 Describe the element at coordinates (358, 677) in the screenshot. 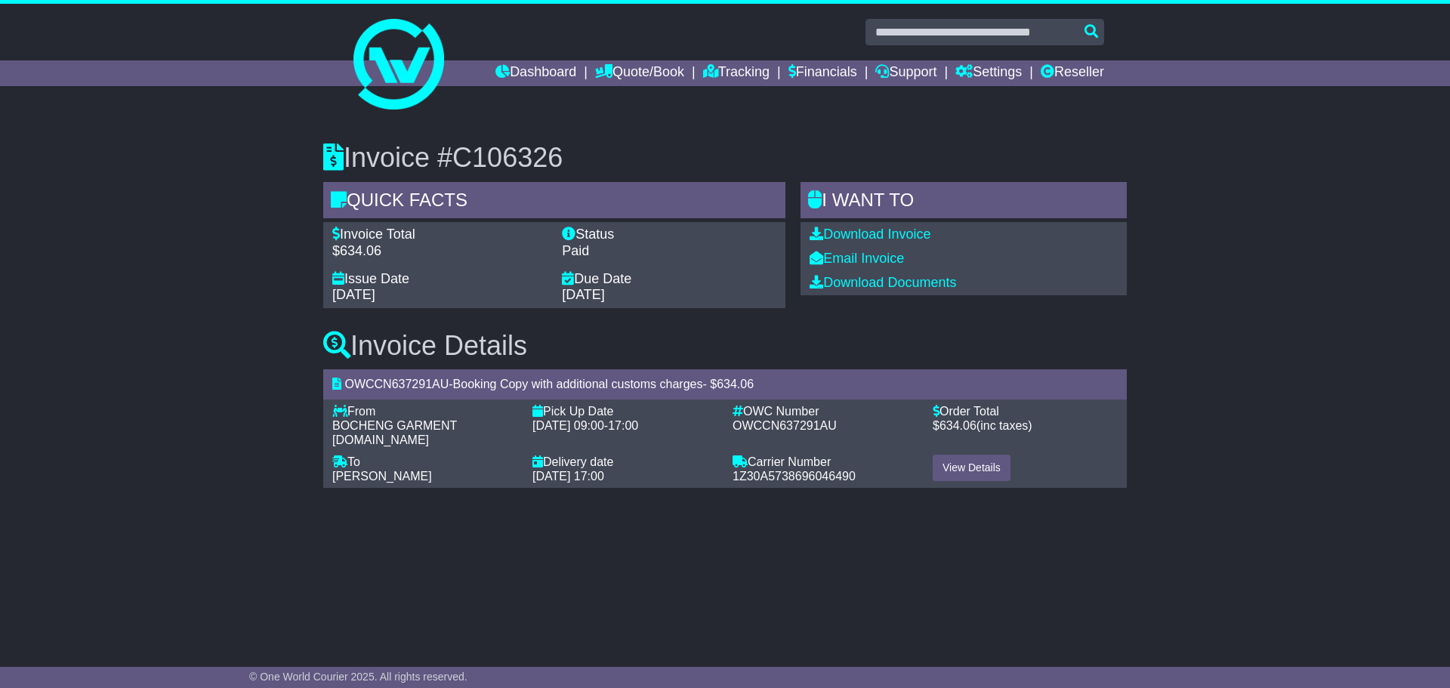

I see `span: © One World Courier 2025. All rights reserved.` at that location.